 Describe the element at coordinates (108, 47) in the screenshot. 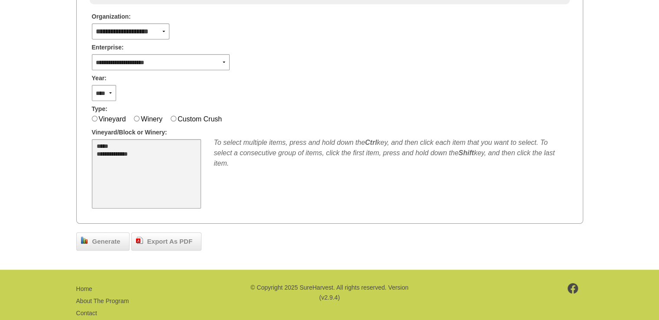

I see `span: Enterprise:` at that location.